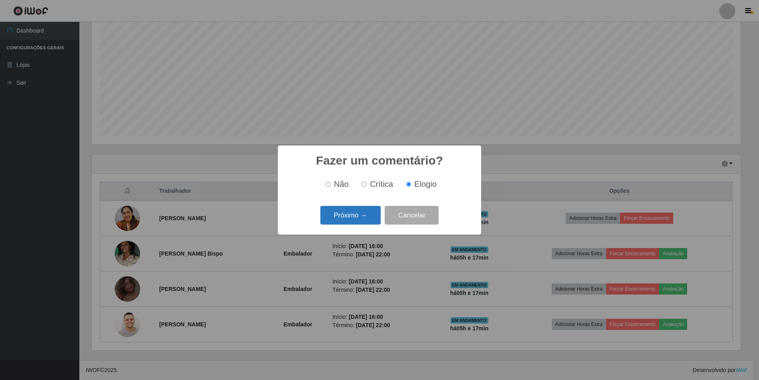 This screenshot has height=380, width=759. I want to click on span: Não, so click(341, 184).